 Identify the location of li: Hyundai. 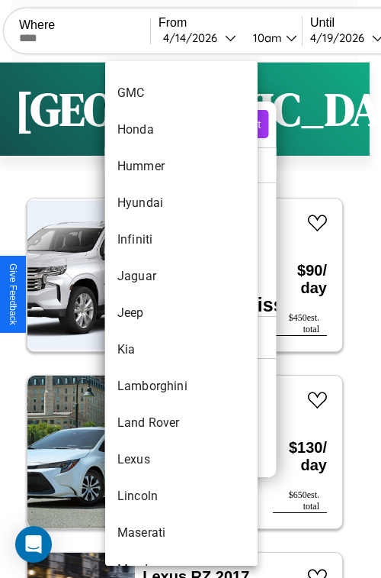
(182, 203).